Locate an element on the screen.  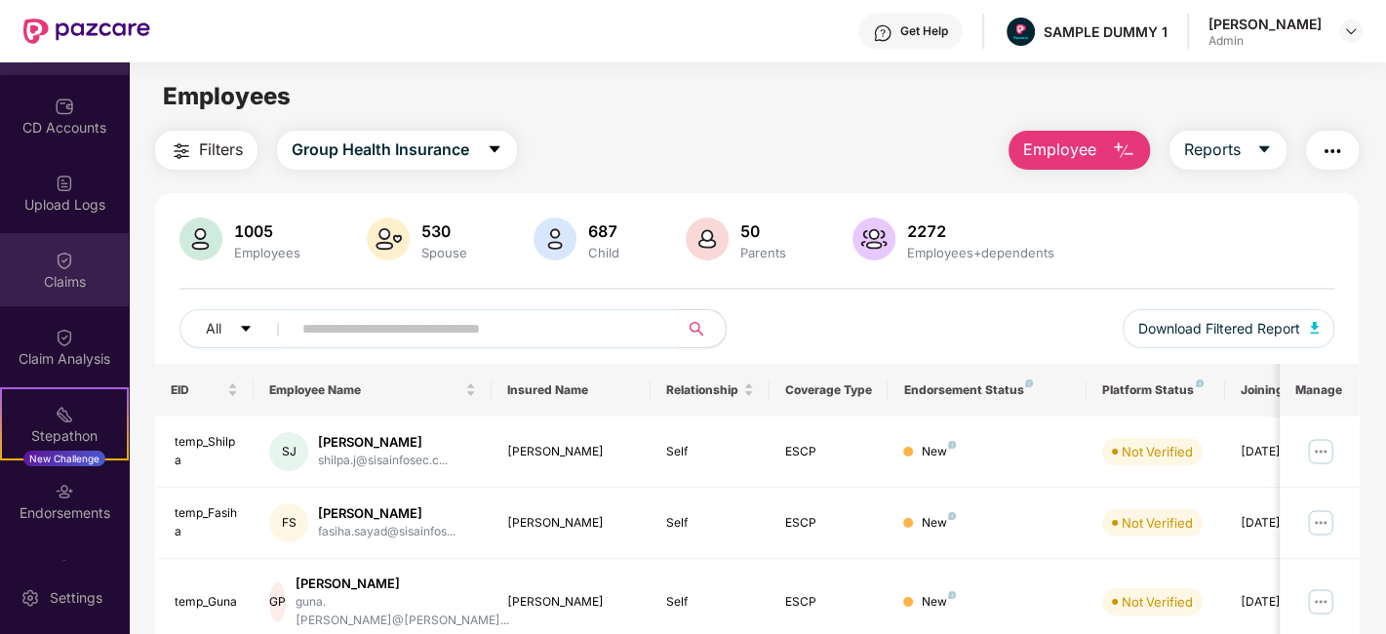
div: temp_Shilpa is located at coordinates (207, 452).